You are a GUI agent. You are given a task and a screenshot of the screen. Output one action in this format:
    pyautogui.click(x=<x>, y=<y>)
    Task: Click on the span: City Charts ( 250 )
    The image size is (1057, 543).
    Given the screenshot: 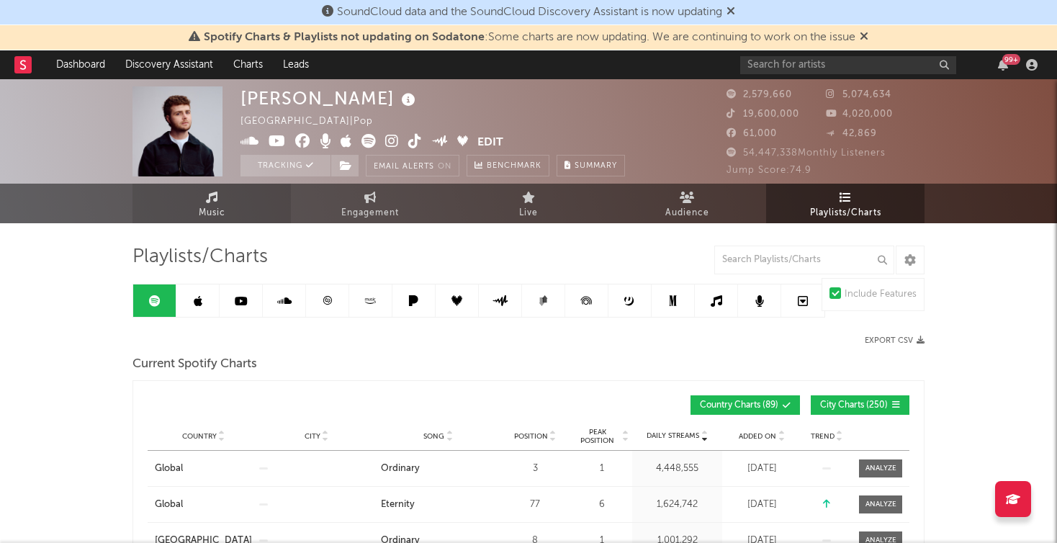 What is the action you would take?
    pyautogui.click(x=854, y=405)
    